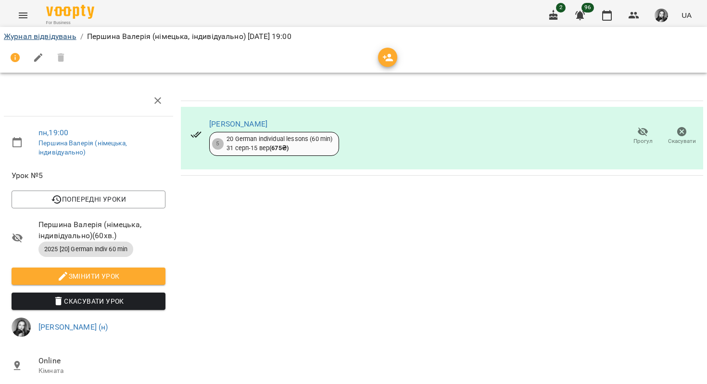 The width and height of the screenshot is (707, 384). What do you see at coordinates (354, 37) in the screenshot?
I see `nav: breadcrumb` at bounding box center [354, 37].